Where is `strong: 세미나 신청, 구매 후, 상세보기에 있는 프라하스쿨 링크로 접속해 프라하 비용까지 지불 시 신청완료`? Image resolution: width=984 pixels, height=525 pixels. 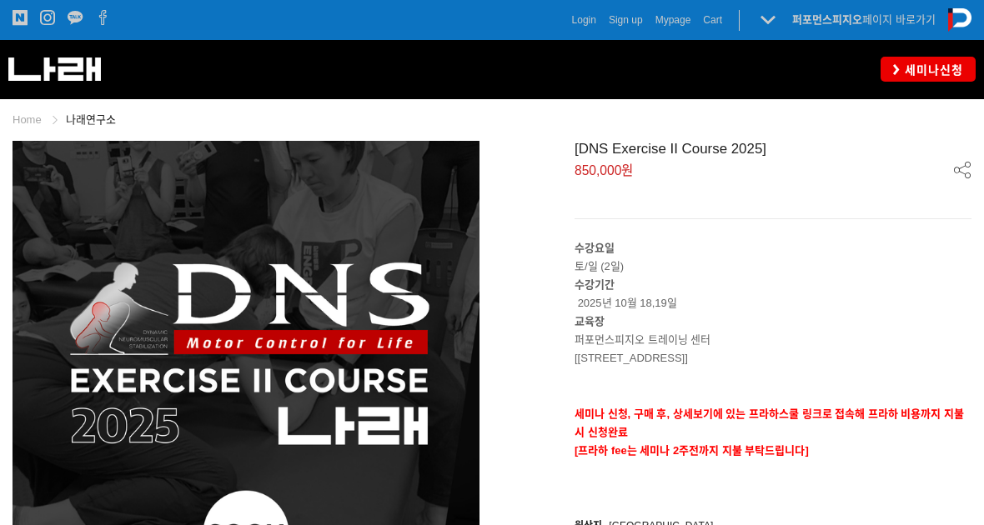
strong: 세미나 신청, 구매 후, 상세보기에 있는 프라하스쿨 링크로 접속해 프라하 비용까지 지불 시 신청완료 is located at coordinates (769, 423).